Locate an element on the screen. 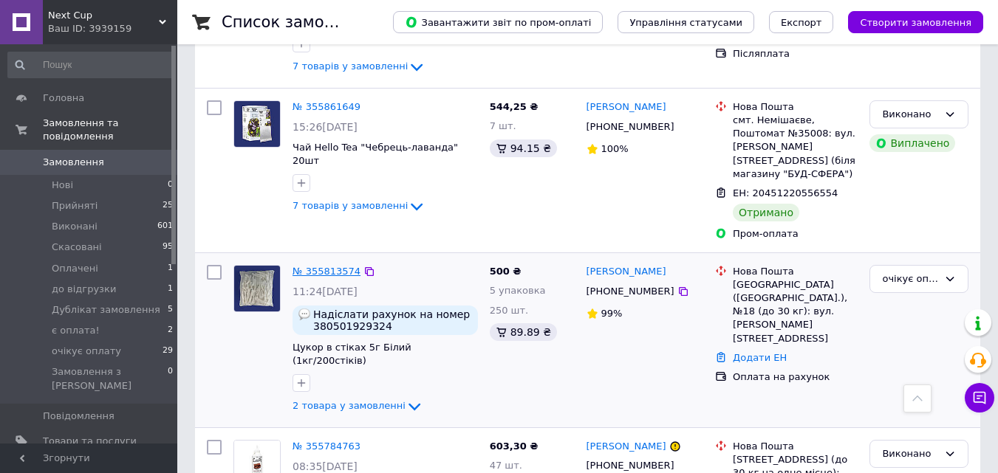  a: Додати ЕН is located at coordinates (759, 358).